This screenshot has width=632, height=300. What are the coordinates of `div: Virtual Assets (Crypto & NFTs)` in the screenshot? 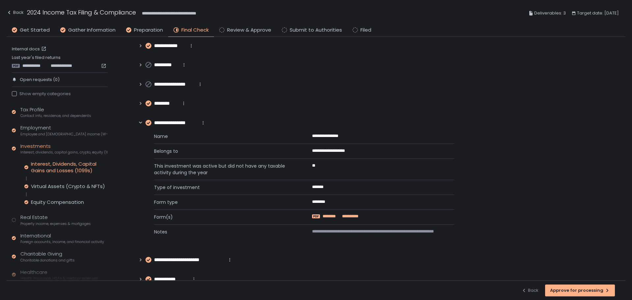 It's located at (68, 186).